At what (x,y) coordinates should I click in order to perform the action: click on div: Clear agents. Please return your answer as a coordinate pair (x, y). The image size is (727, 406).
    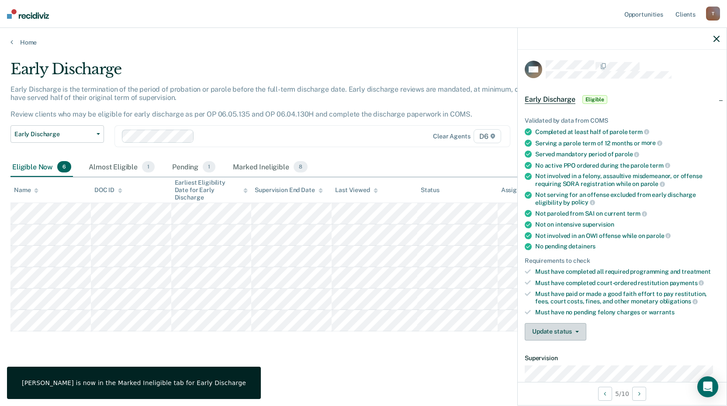
    Looking at the image, I should click on (451, 136).